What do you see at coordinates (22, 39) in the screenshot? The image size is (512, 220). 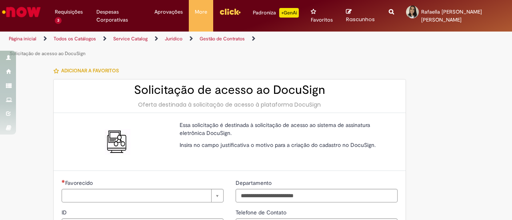 I see `a: Página inicial` at bounding box center [22, 39].